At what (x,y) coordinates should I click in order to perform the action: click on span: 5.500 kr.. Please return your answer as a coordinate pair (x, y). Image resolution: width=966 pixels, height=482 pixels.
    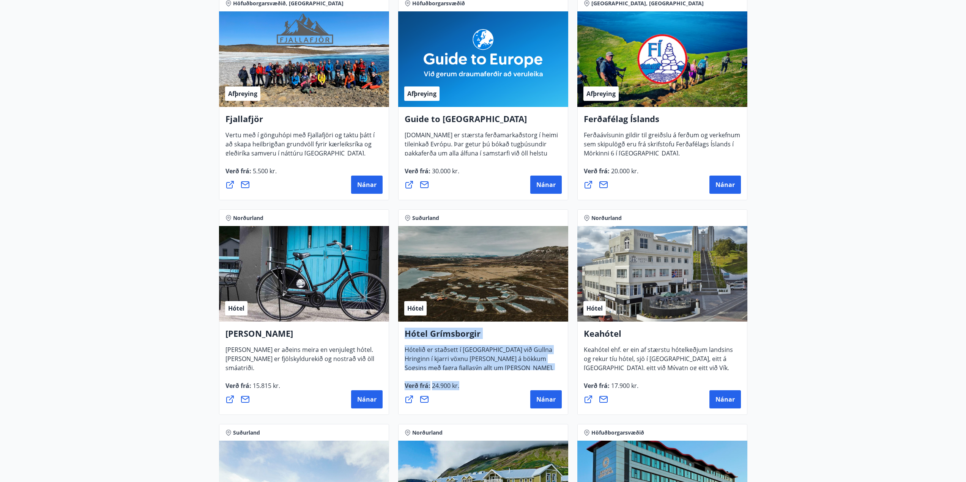
    Looking at the image, I should click on (264, 171).